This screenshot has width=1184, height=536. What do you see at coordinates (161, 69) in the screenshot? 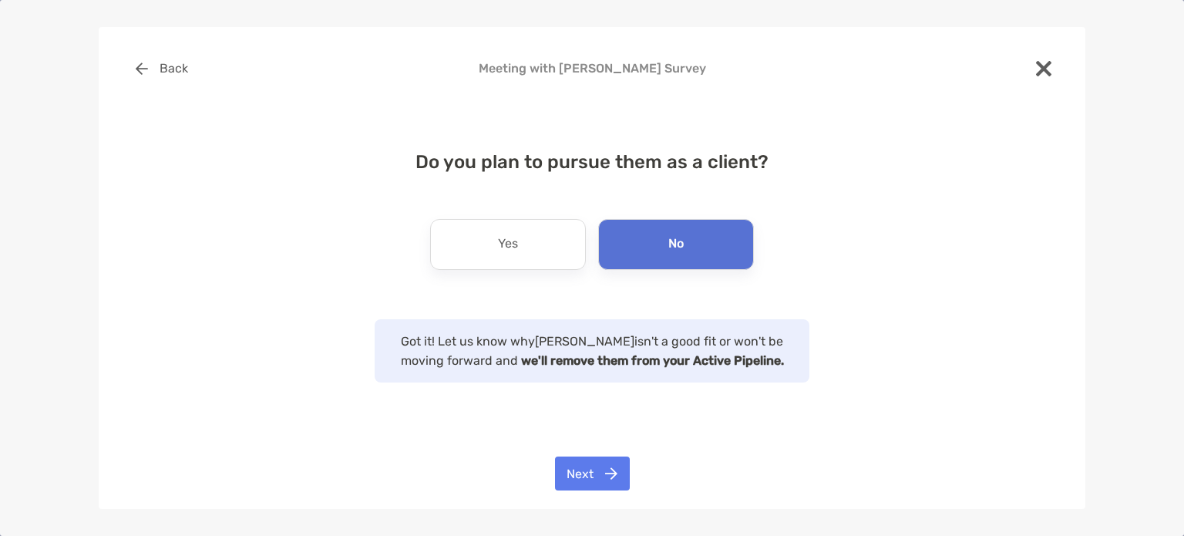
I see `button: Back` at bounding box center [161, 69].